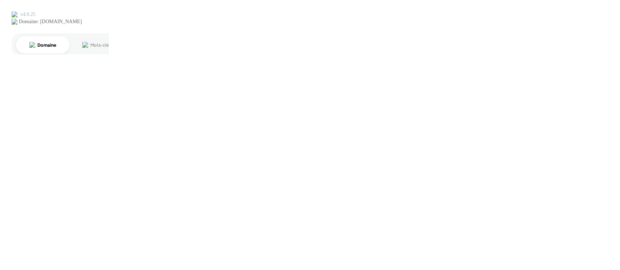  What do you see at coordinates (14, 14) in the screenshot?
I see `img: logo_orange.svg` at bounding box center [14, 14].